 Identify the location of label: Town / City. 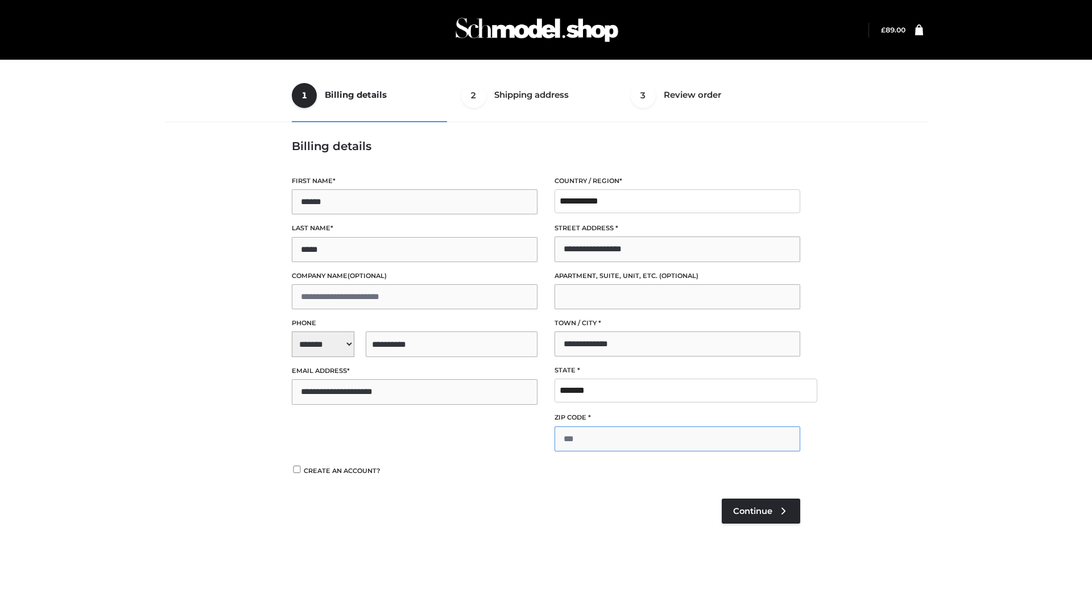
(677, 323).